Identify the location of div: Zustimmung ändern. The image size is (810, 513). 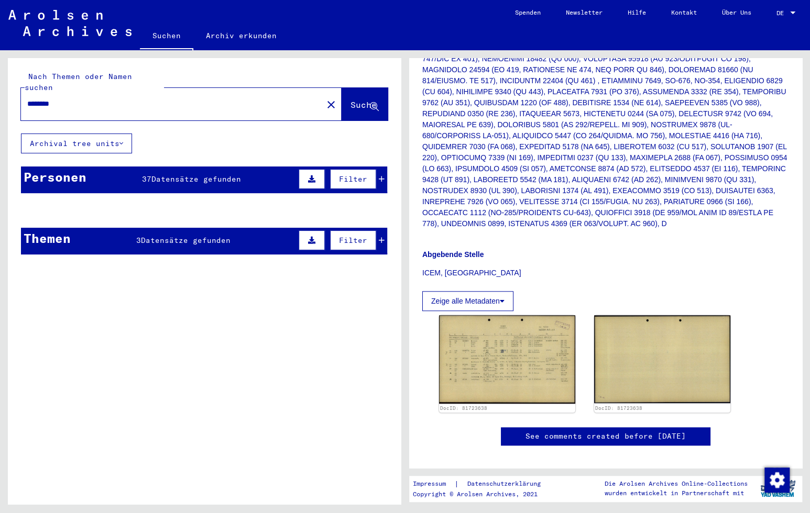
(776, 480).